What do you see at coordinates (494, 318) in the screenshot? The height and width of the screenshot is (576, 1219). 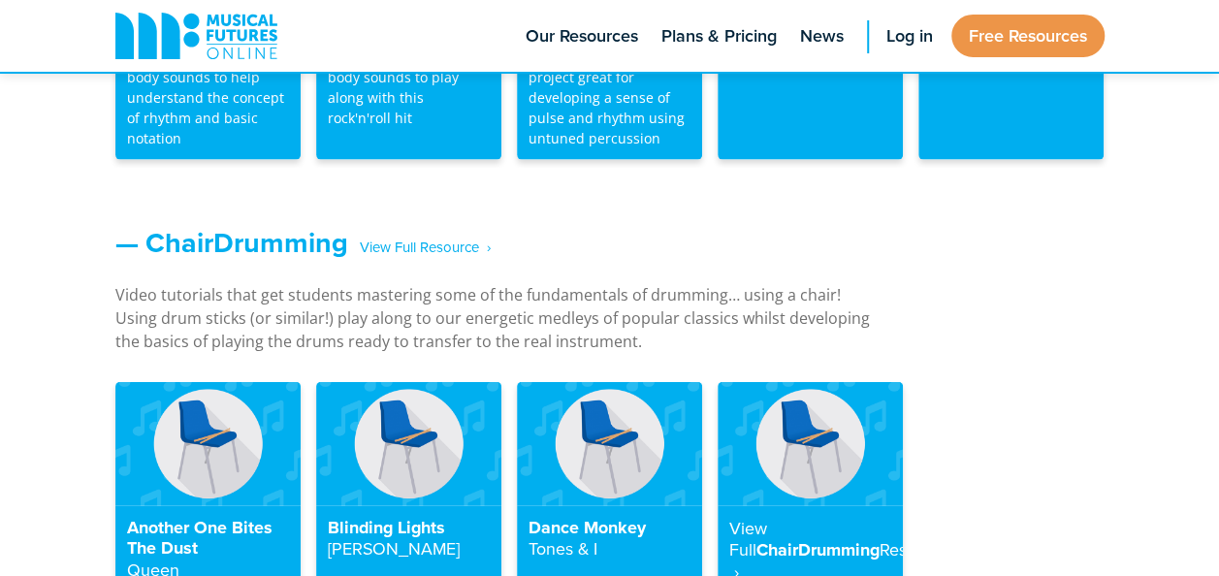 I see `p: Video tutorials that get students mastering some of the fundamentals of drumming… using a chair! ...` at bounding box center [494, 318].